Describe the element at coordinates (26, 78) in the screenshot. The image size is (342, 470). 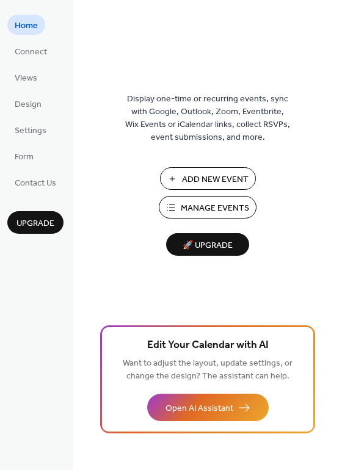
I see `span: Views` at that location.